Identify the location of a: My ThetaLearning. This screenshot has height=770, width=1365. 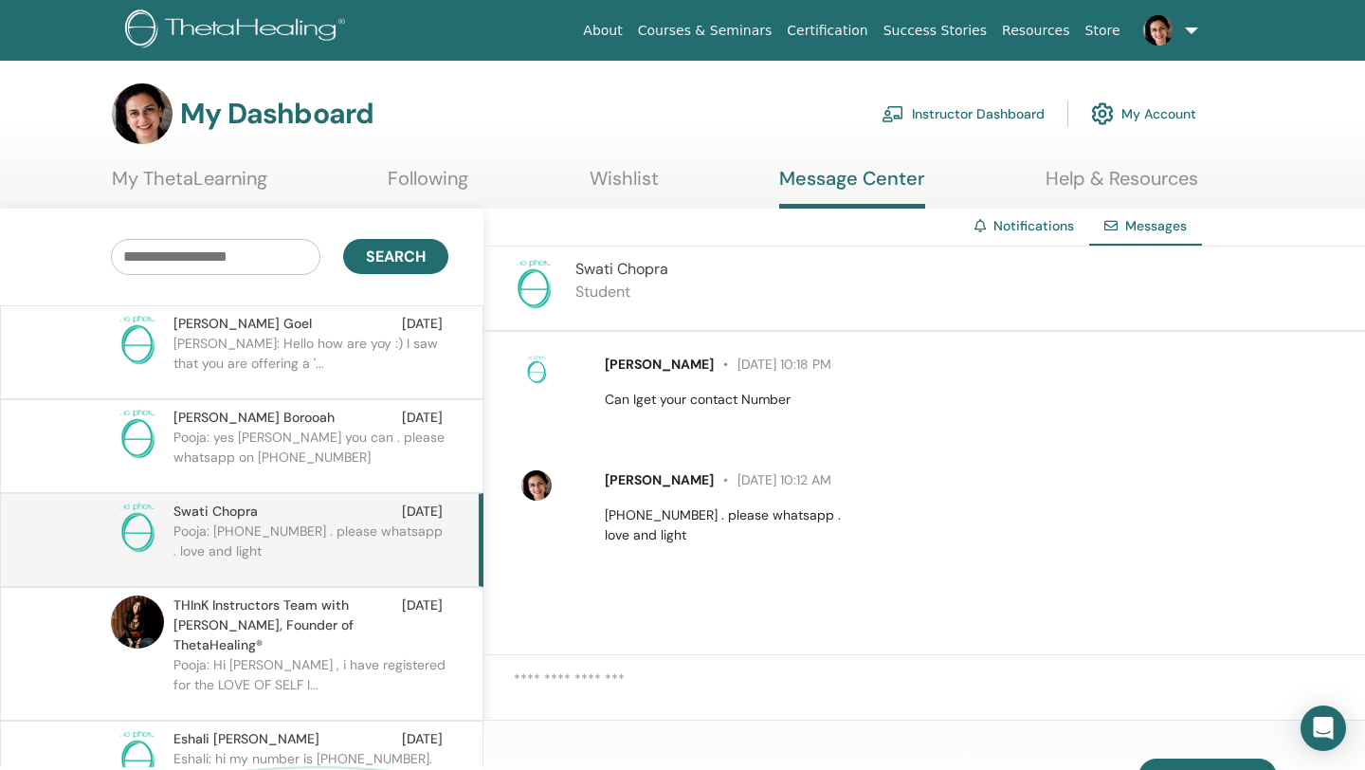
(190, 185).